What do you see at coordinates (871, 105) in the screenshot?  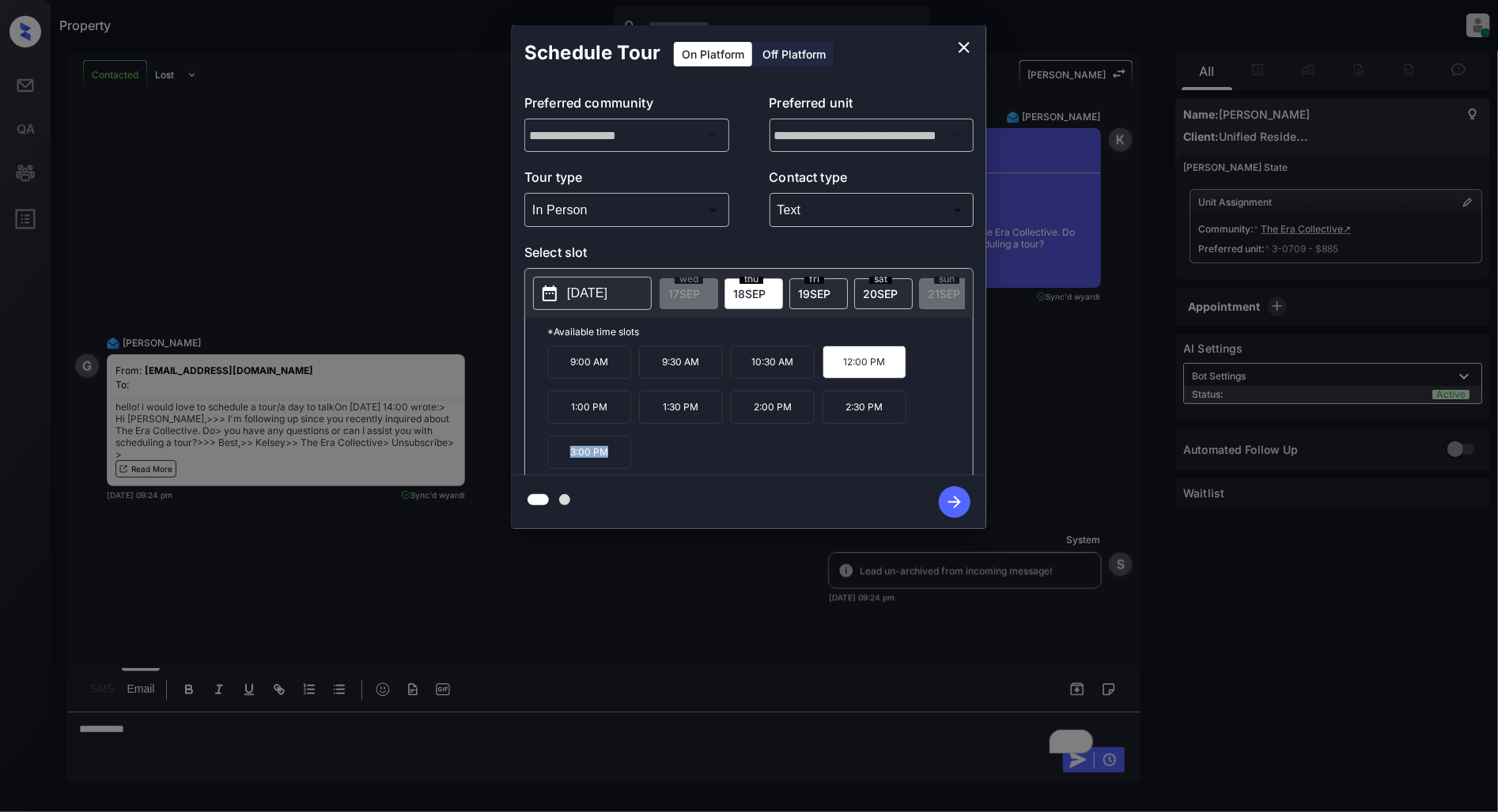 I see `p: Preferred unit` at bounding box center [871, 105].